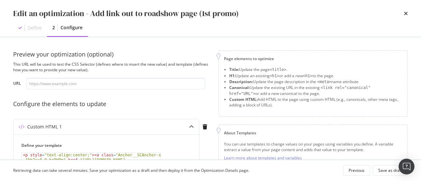 The width and height of the screenshot is (421, 181). Describe the element at coordinates (104, 145) in the screenshot. I see `label: Define your template` at that location.